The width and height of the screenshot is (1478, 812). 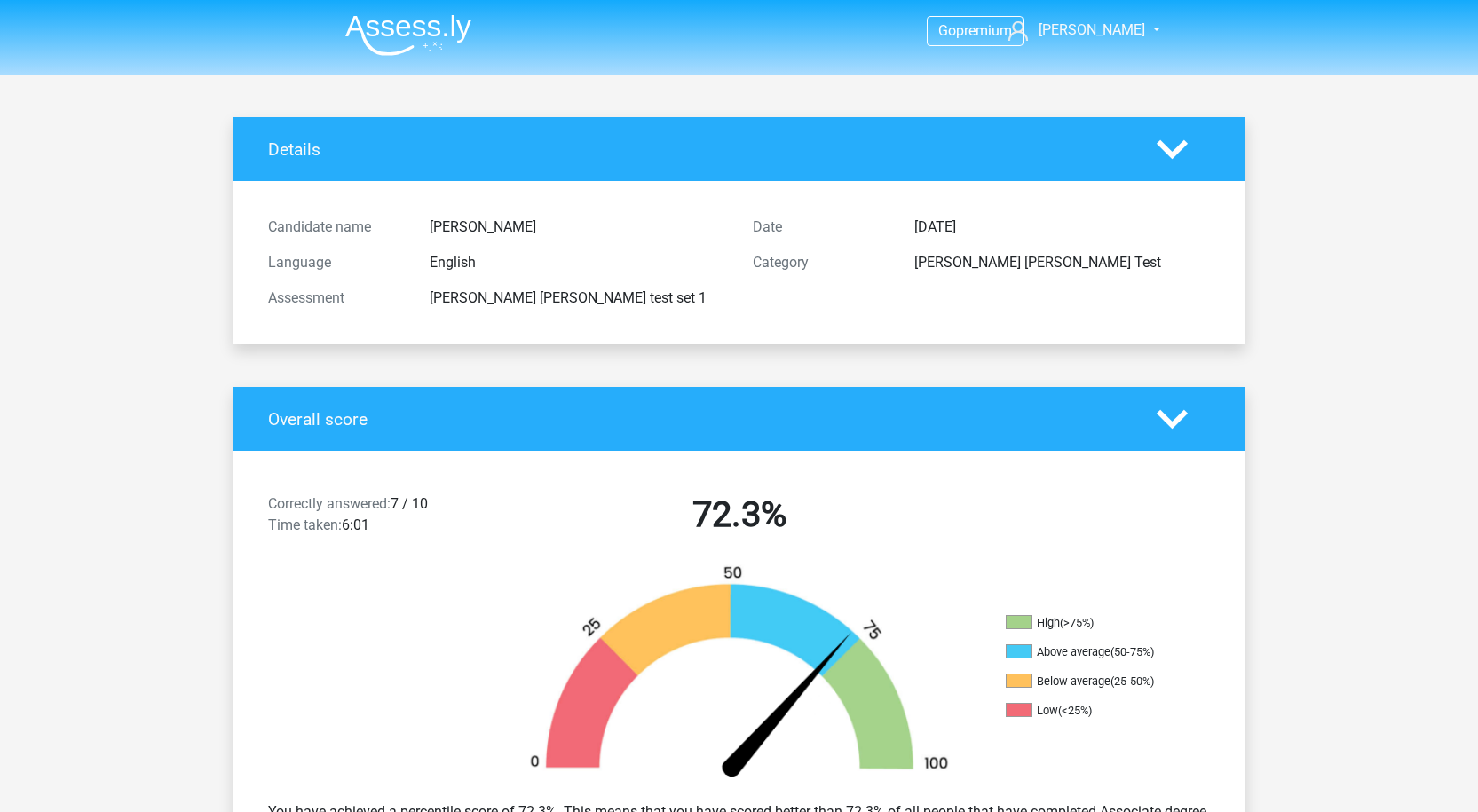 I want to click on span: Go, so click(x=947, y=31).